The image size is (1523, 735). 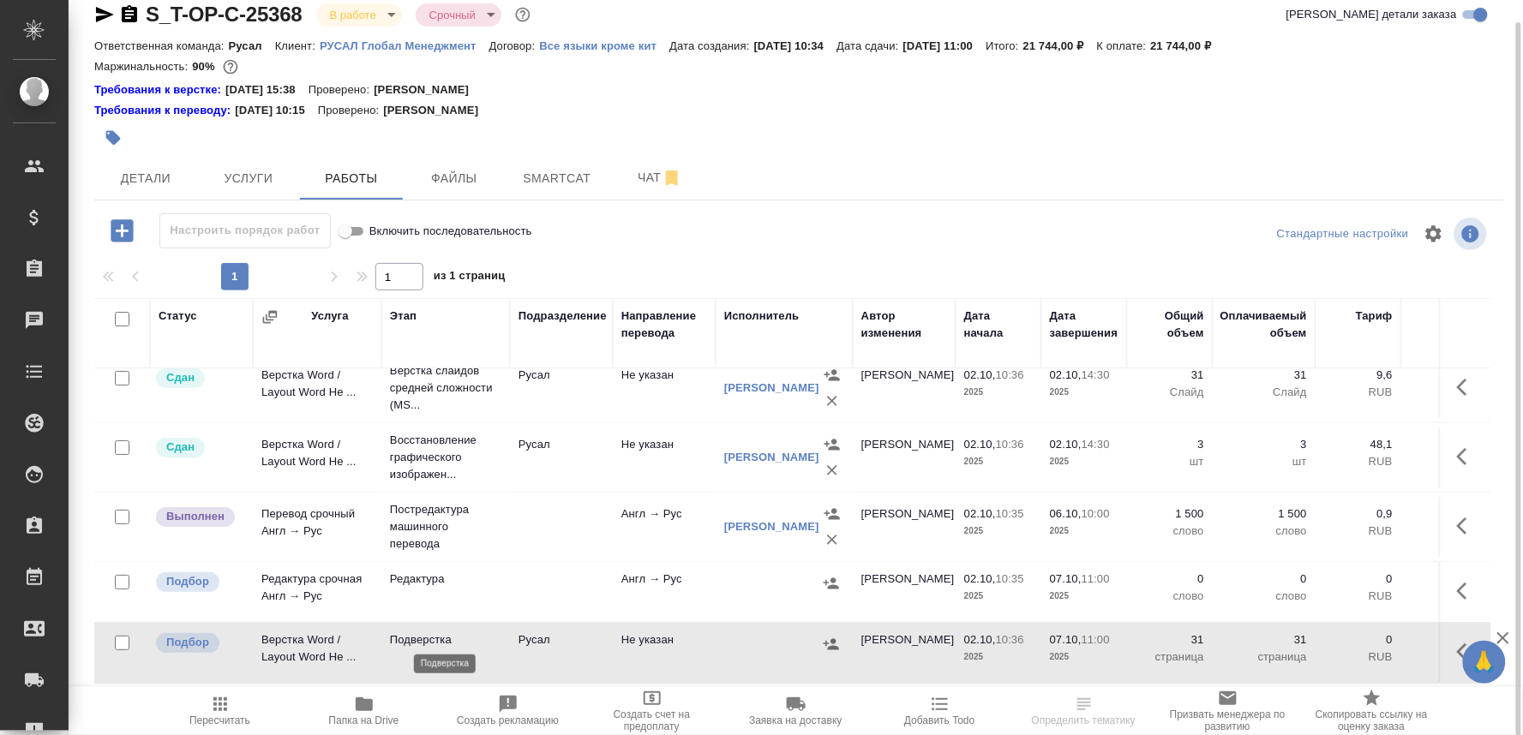 I want to click on p: Клиент:, so click(x=297, y=45).